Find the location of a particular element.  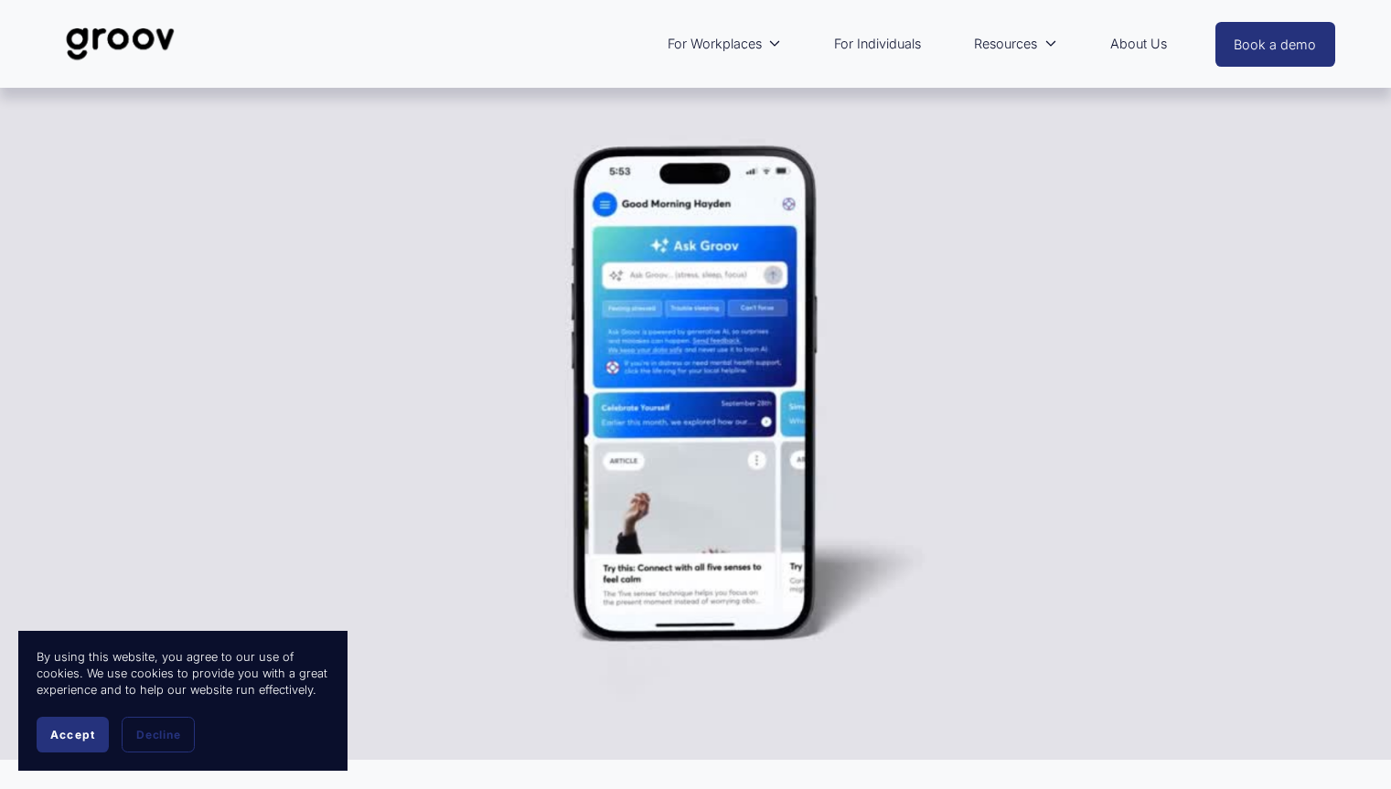

a: About Us is located at coordinates (1138, 44).